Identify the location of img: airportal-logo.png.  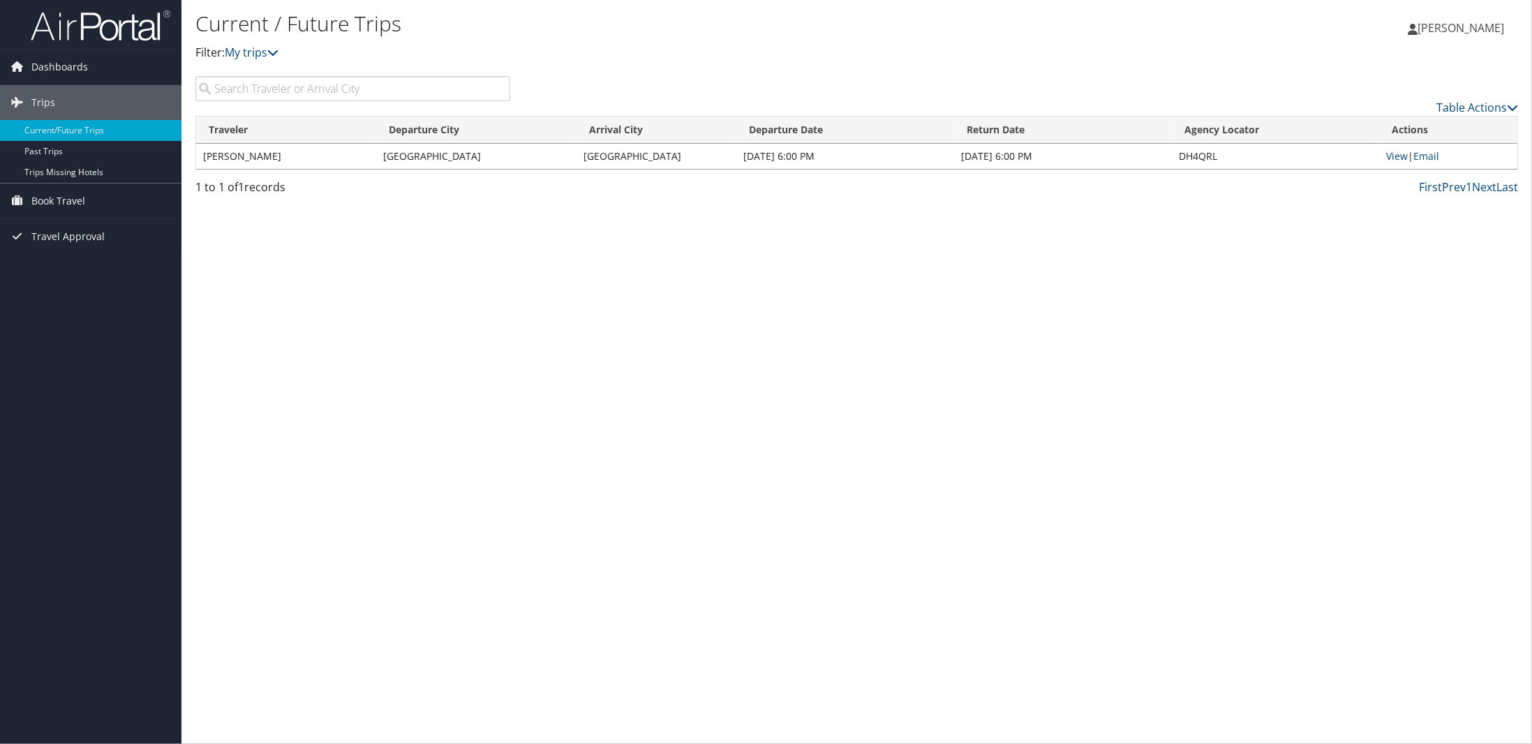
(100, 25).